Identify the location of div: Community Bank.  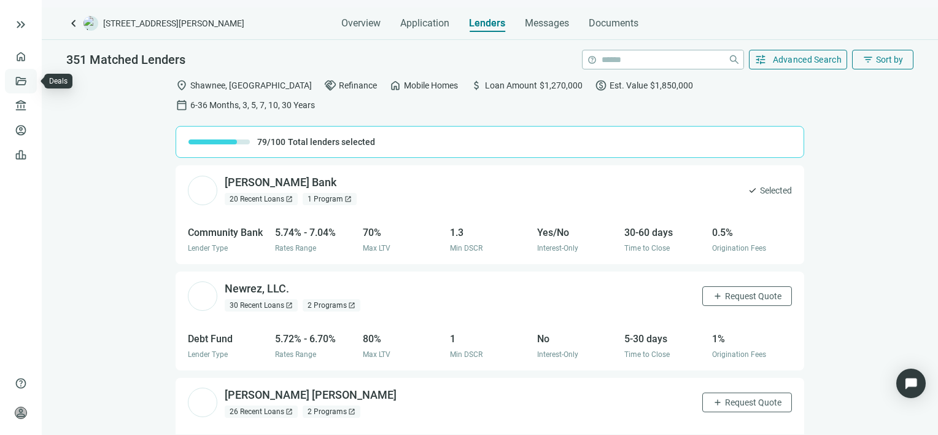
(228, 232).